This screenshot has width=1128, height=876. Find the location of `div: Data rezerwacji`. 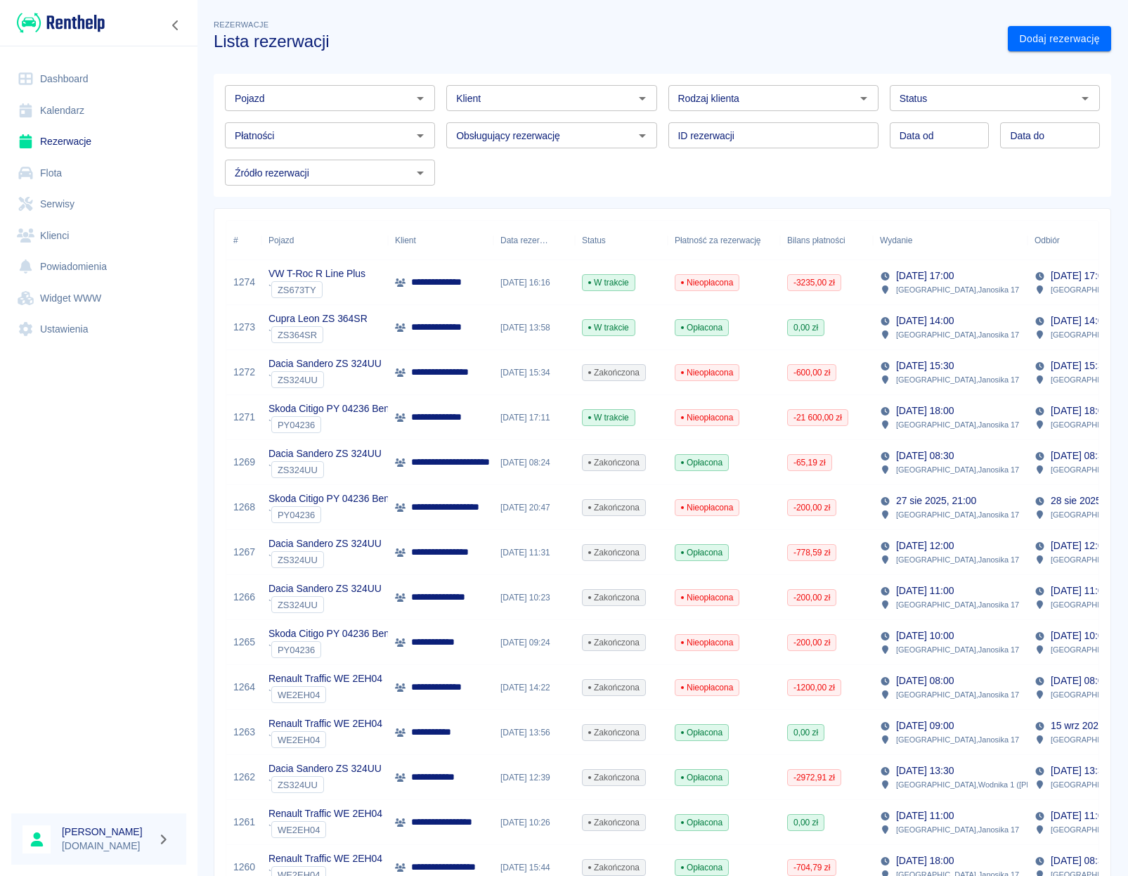

div: Data rezerwacji is located at coordinates (534, 240).